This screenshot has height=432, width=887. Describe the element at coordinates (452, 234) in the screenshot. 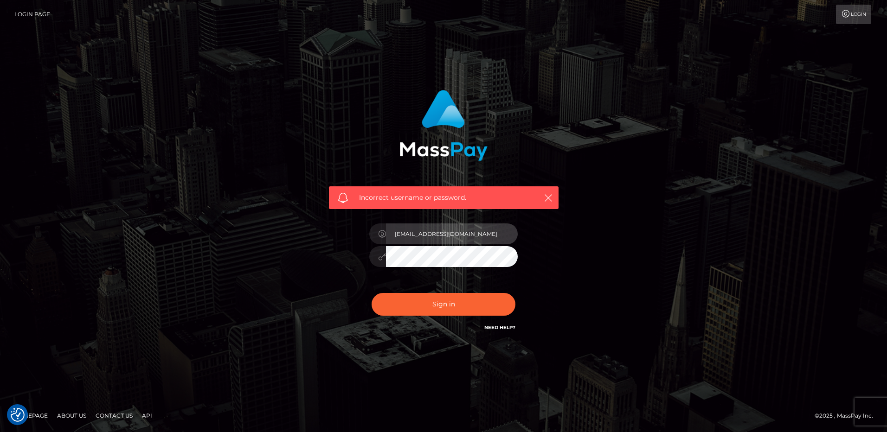

I see `input: Username...` at that location.